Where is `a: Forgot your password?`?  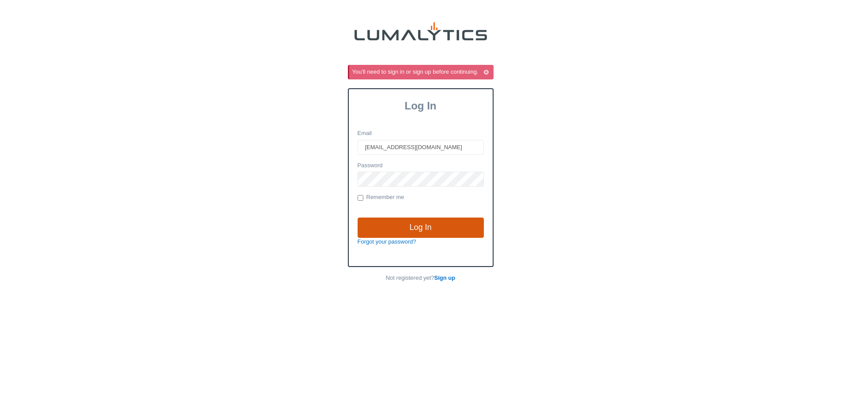 a: Forgot your password? is located at coordinates (387, 241).